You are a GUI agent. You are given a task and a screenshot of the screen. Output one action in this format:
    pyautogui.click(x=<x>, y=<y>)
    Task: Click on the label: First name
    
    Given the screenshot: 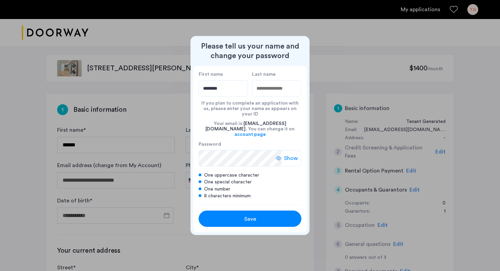 What is the action you would take?
    pyautogui.click(x=223, y=74)
    